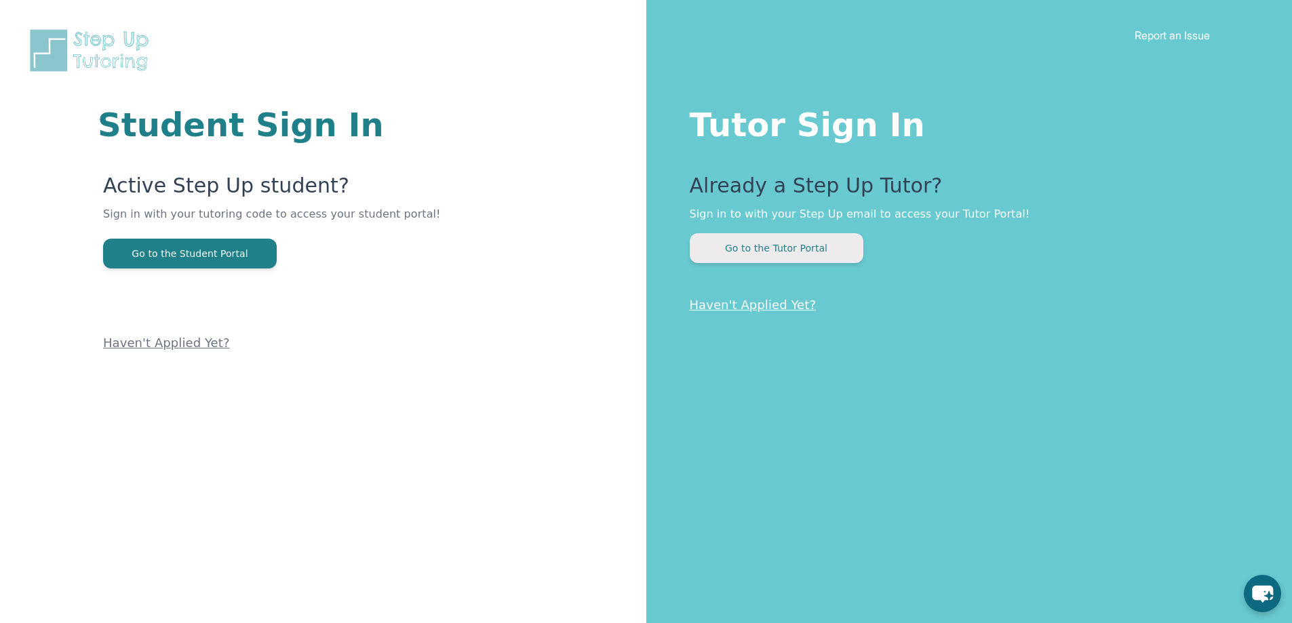 This screenshot has width=1292, height=623. I want to click on a: Go to the Student Portal, so click(190, 253).